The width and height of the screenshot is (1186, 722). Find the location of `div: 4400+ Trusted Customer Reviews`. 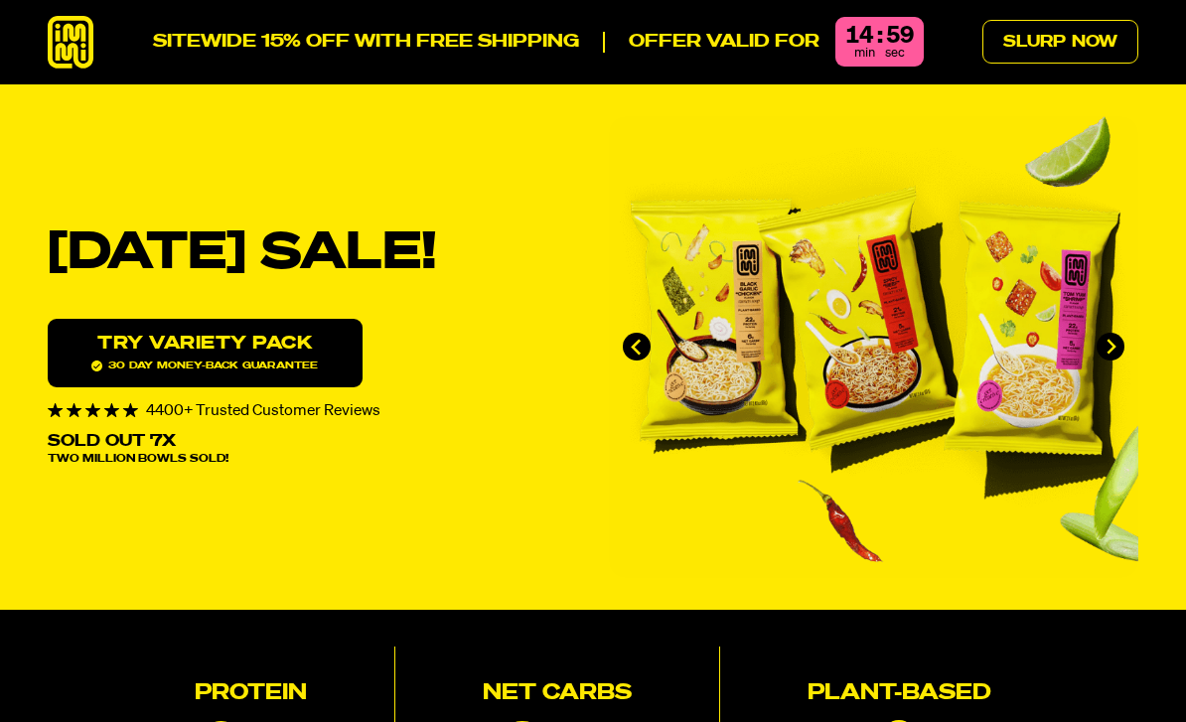

div: 4400+ Trusted Customer Reviews is located at coordinates (312, 411).